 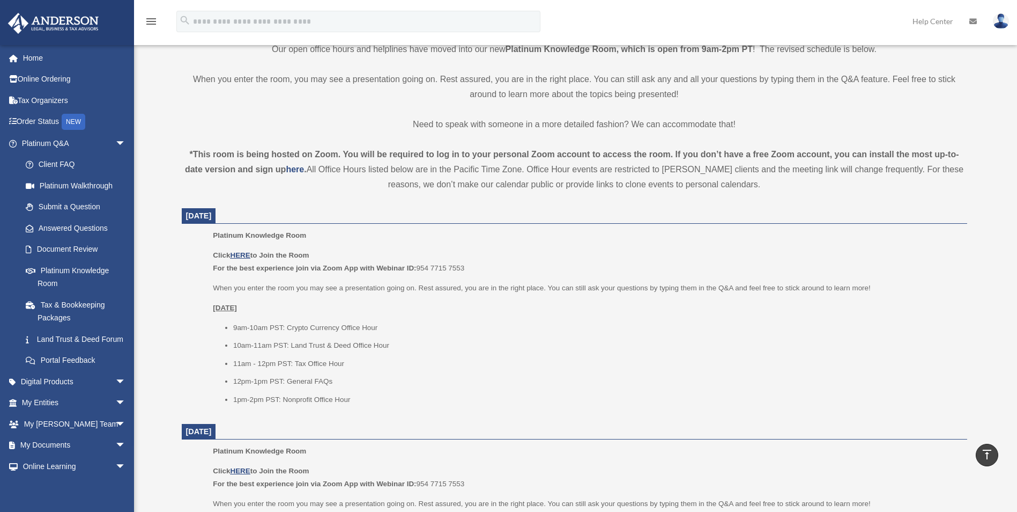 What do you see at coordinates (596, 399) in the screenshot?
I see `li: 1pm-2pm PST: Nonprofit Office Hour` at bounding box center [596, 399].